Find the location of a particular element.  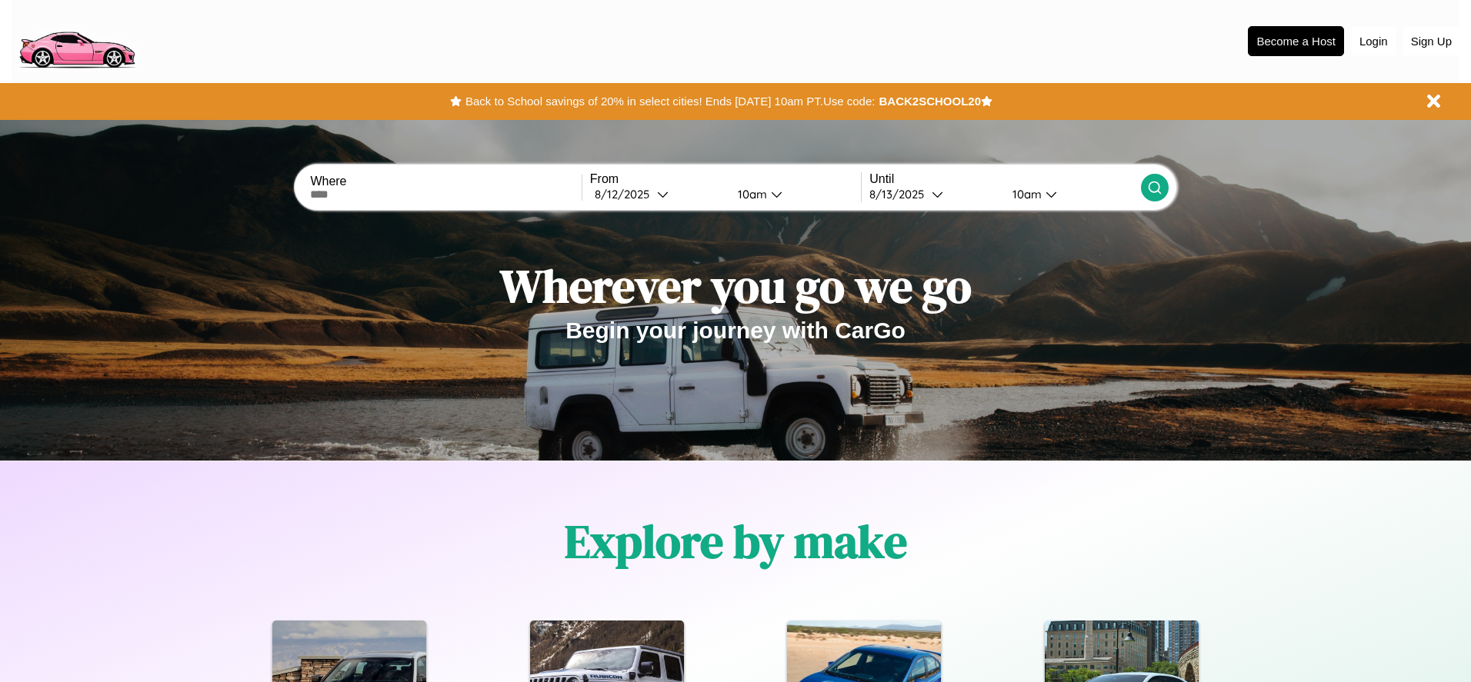

label: Until is located at coordinates (1005, 179).